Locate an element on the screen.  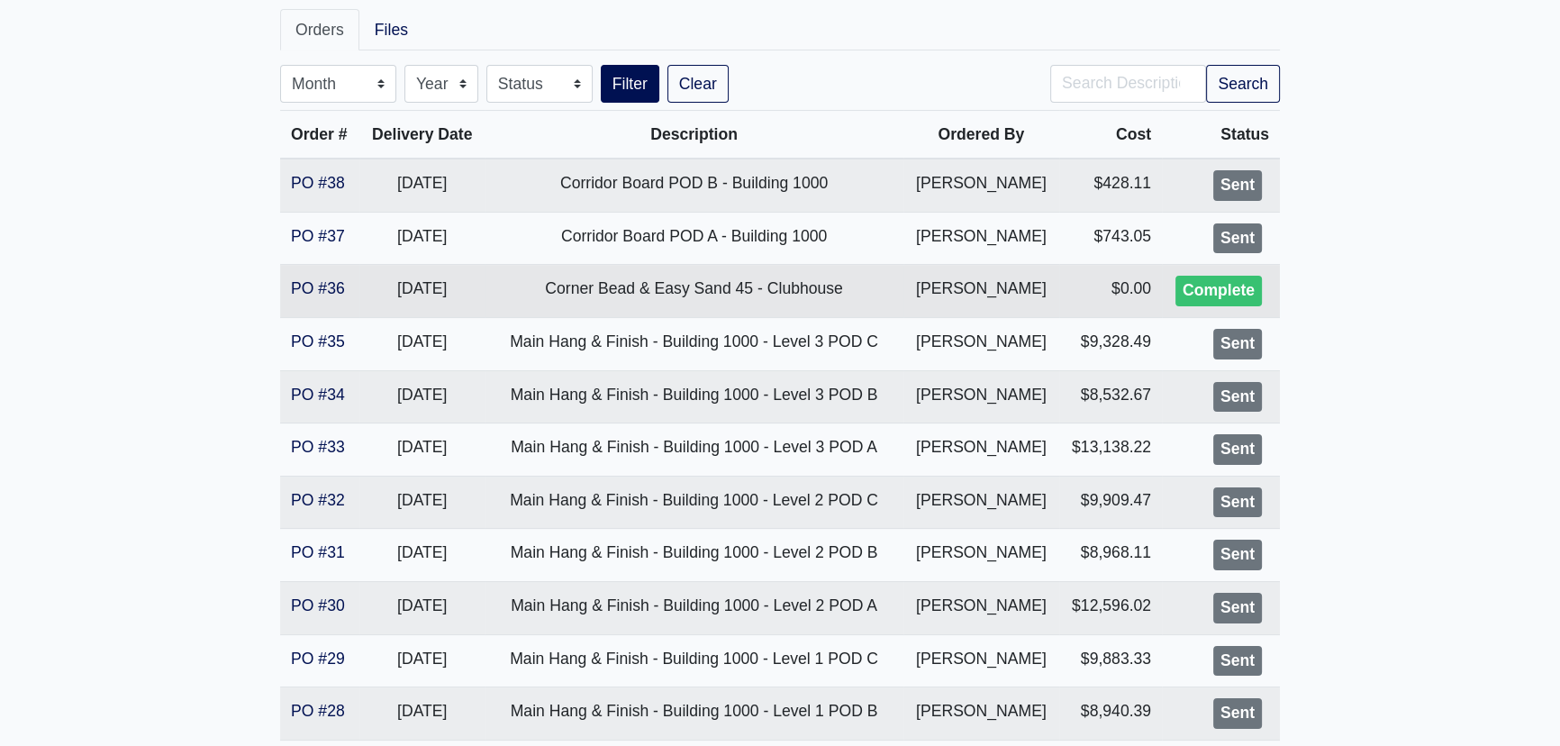
button: Filter is located at coordinates (629, 84).